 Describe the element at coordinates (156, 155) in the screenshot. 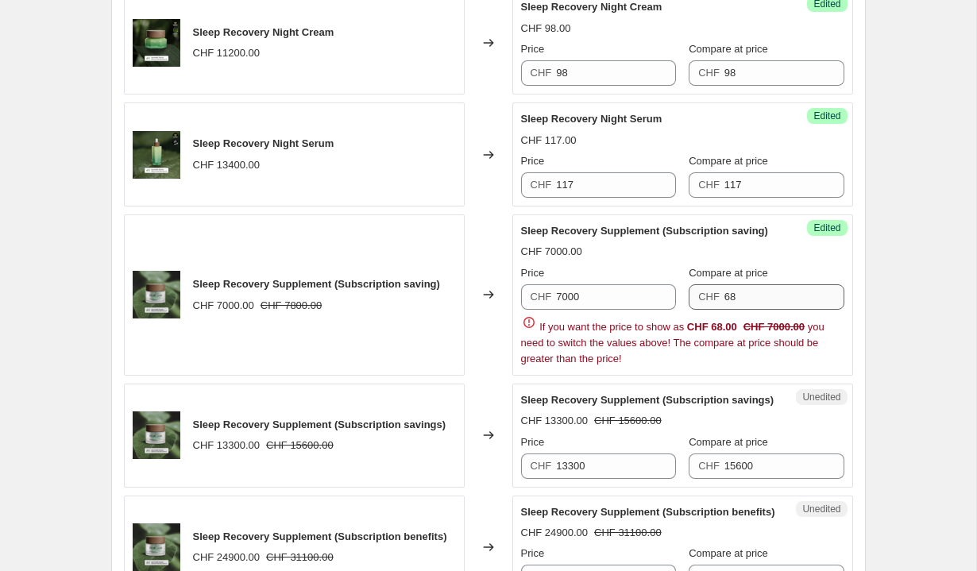

I see `img: Group_1000006645_80x.png` at that location.